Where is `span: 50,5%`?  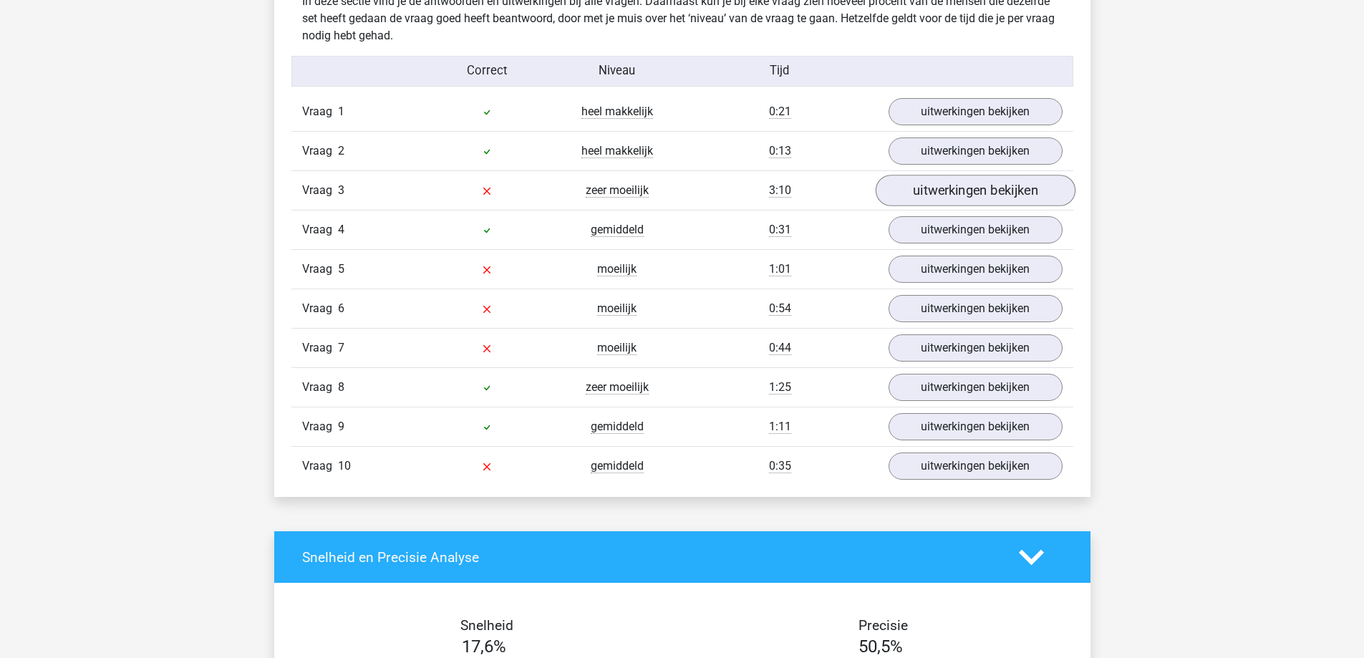
span: 50,5% is located at coordinates (881, 646).